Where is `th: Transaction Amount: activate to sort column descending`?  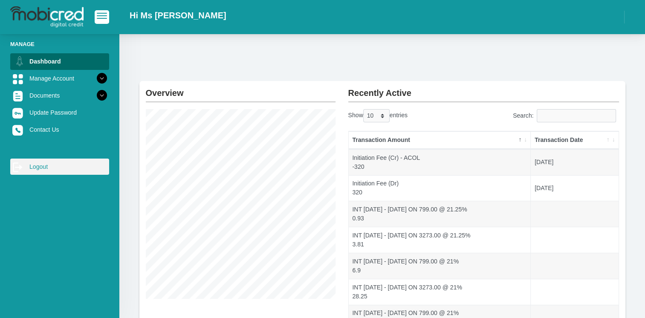 th: Transaction Amount: activate to sort column descending is located at coordinates (440, 140).